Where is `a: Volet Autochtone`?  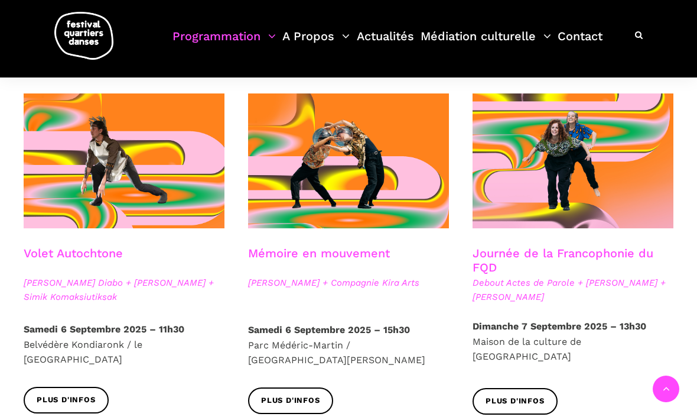 a: Volet Autochtone is located at coordinates (73, 253).